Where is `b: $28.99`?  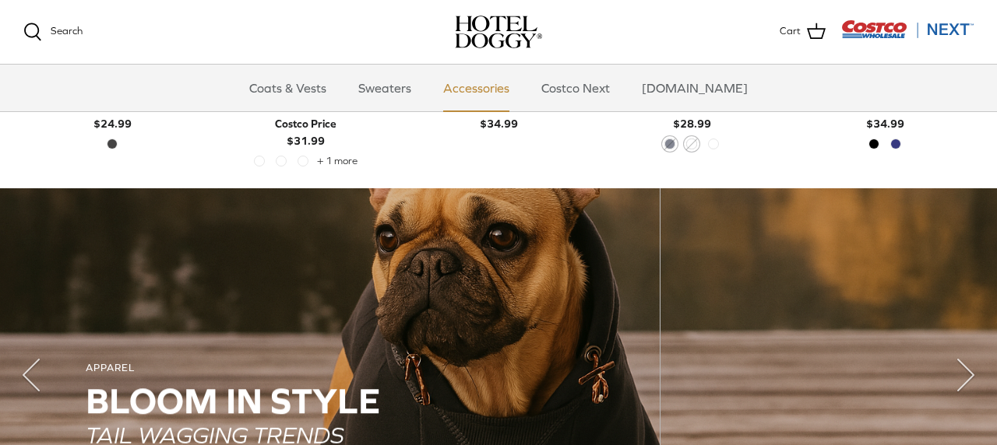
b: $28.99 is located at coordinates (691, 113).